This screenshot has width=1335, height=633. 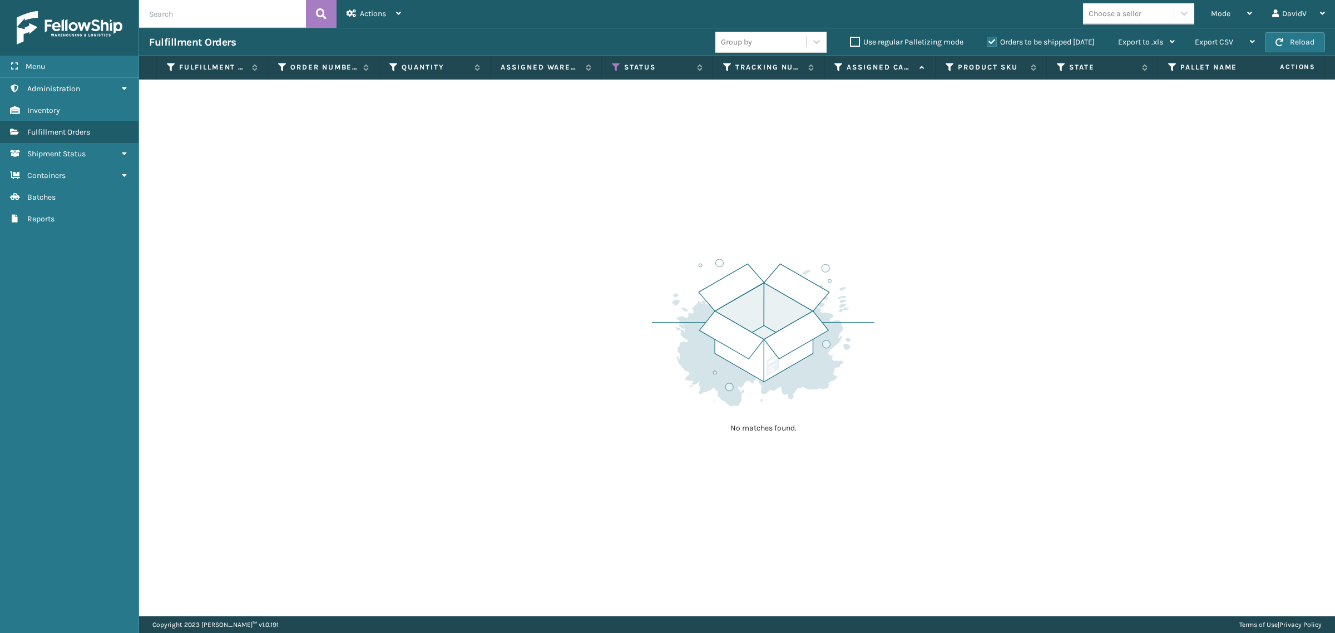 What do you see at coordinates (53, 88) in the screenshot?
I see `span: Administration` at bounding box center [53, 88].